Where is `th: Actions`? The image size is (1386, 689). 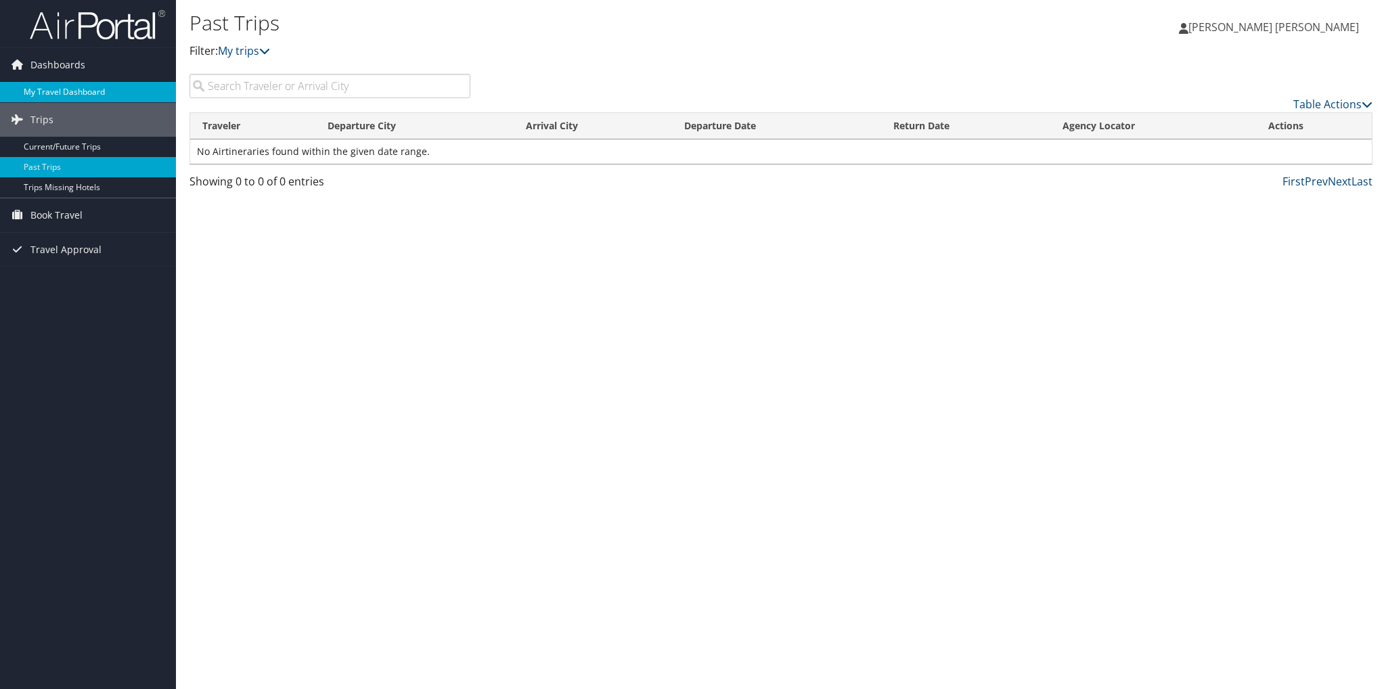
th: Actions is located at coordinates (1314, 126).